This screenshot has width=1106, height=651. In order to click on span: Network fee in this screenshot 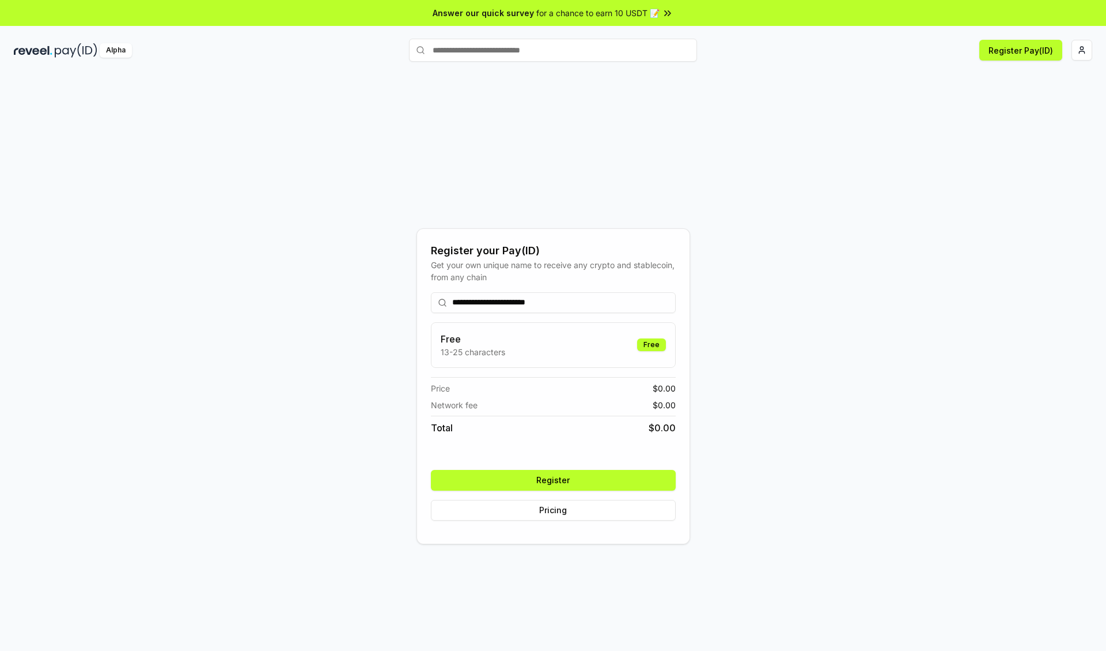, I will do `click(454, 404)`.